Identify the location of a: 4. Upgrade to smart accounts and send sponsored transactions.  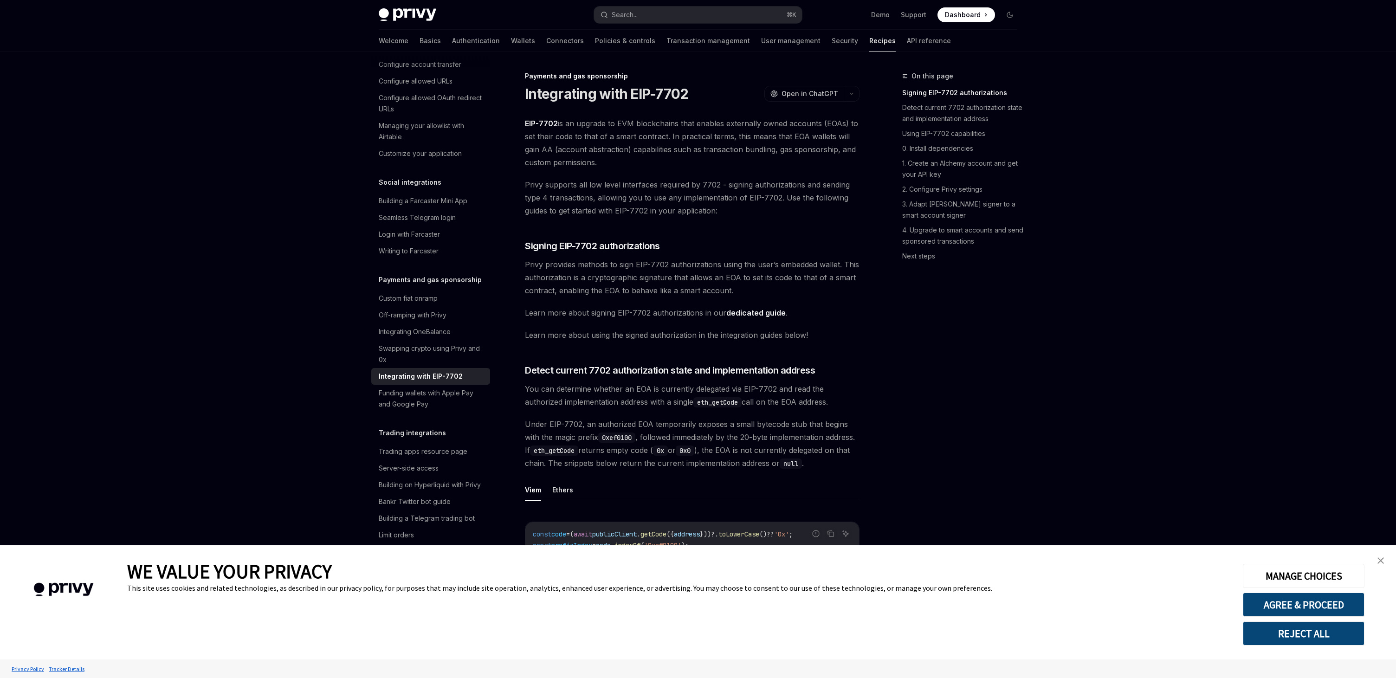
(964, 236).